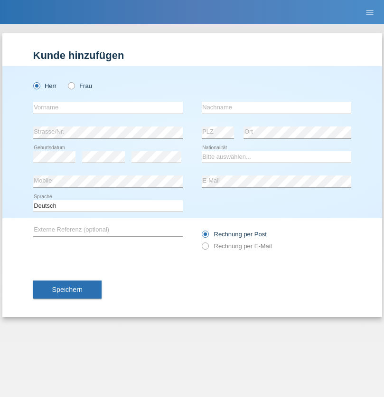 The height and width of the screenshot is (397, 384). I want to click on input: Rechnung per E-Mail, so click(205, 248).